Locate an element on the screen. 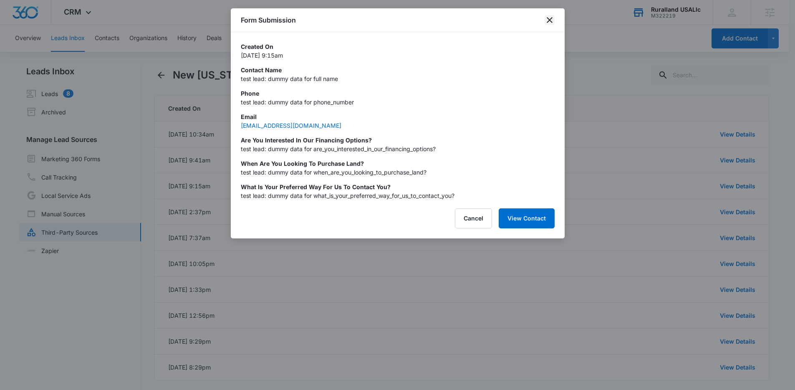 Image resolution: width=795 pixels, height=390 pixels. p: When are you looking to purchase land? is located at coordinates (398, 163).